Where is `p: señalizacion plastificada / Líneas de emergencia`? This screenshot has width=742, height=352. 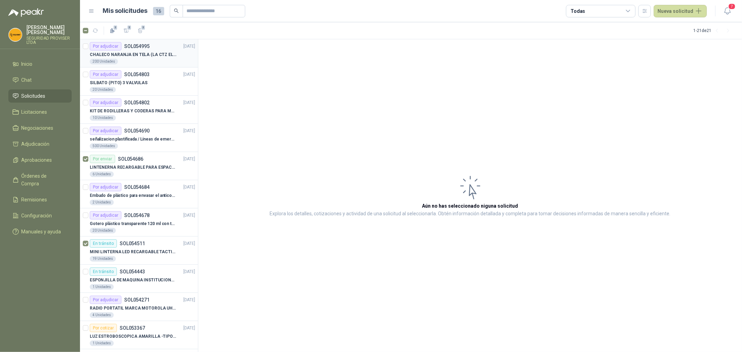
p: señalizacion plastificada / Líneas de emergencia is located at coordinates (133, 139).